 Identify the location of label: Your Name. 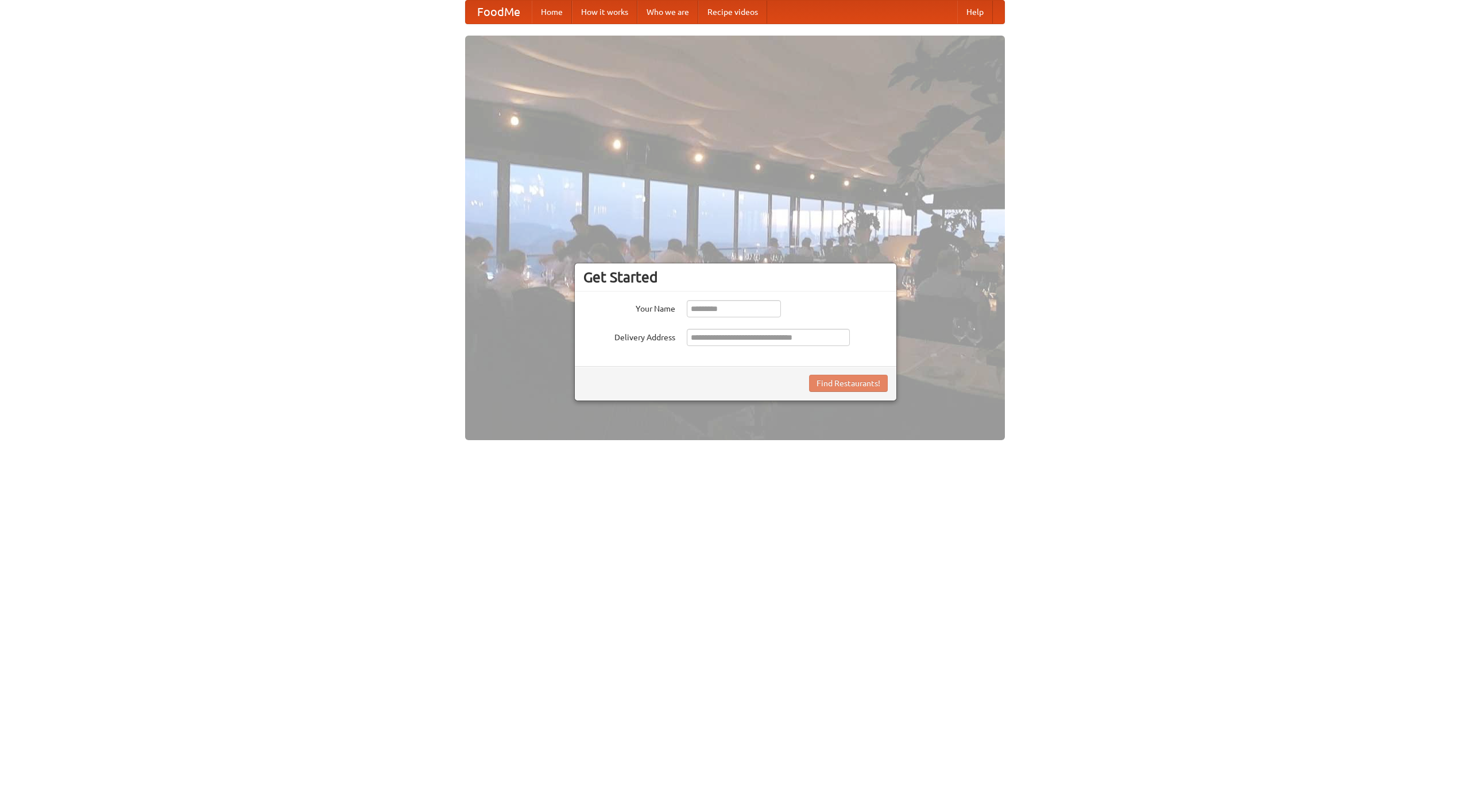
(629, 307).